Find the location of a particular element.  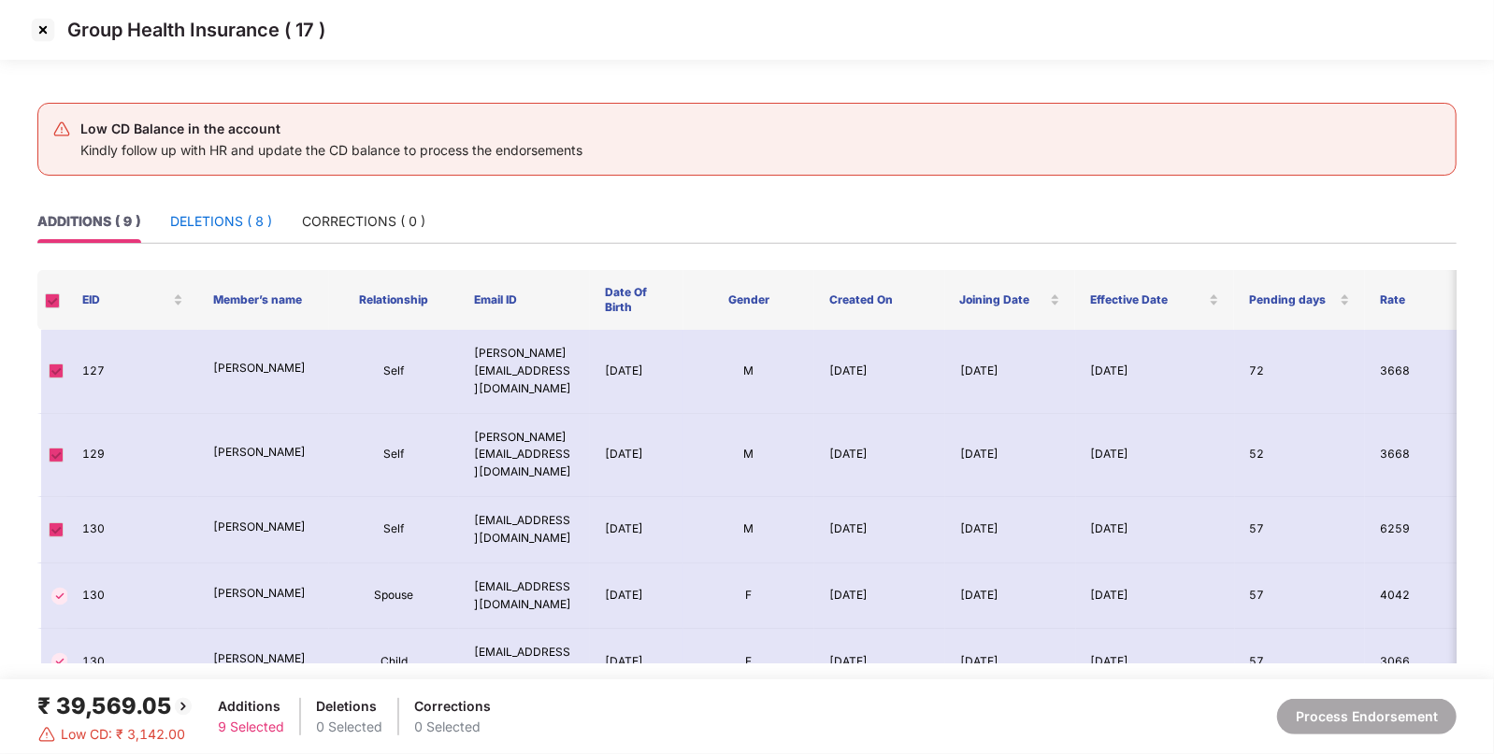

img: svg+xml;base64,PHN2ZyBpZD0iQmFjay0yMHgyMCIgeG1sbnM9Imh0dHA6Ly93d3cudzMub3JnLzIwMDAvc3ZnIiB3aWR0aD... is located at coordinates (183, 707).